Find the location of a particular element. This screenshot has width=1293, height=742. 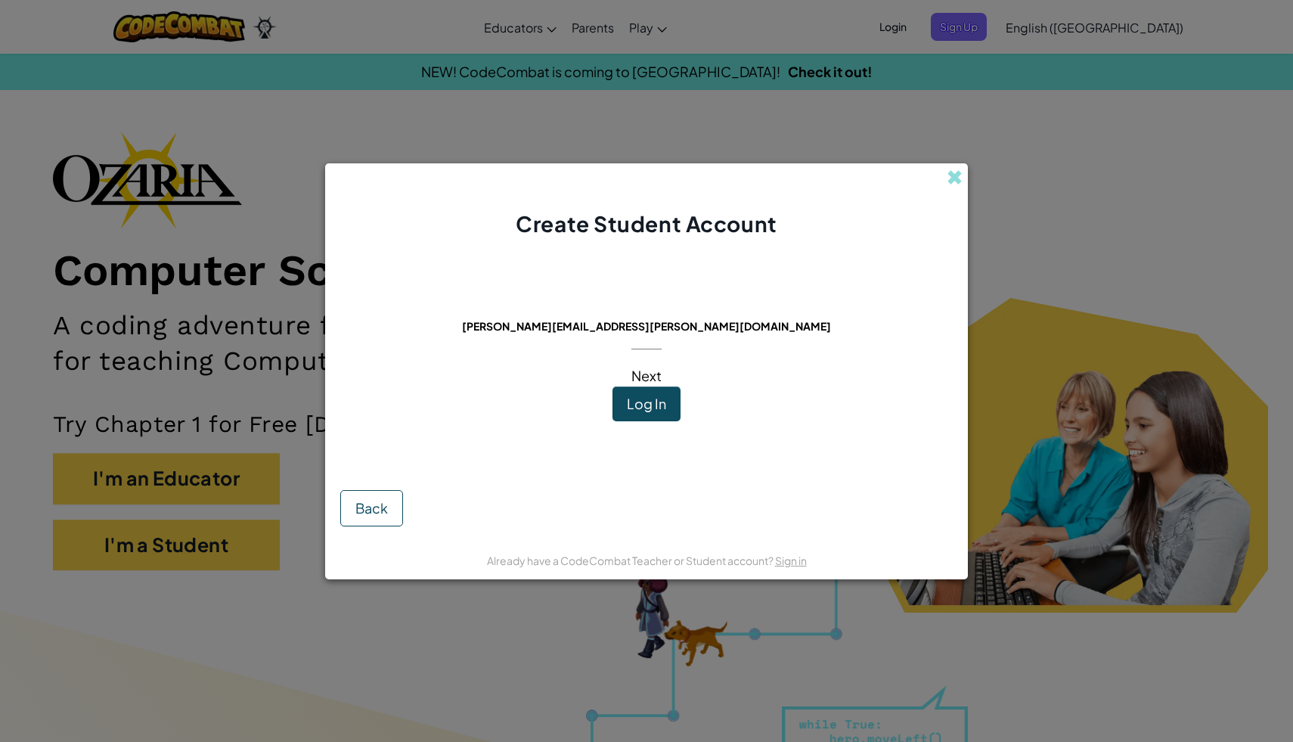

span: Log In is located at coordinates (646, 403).